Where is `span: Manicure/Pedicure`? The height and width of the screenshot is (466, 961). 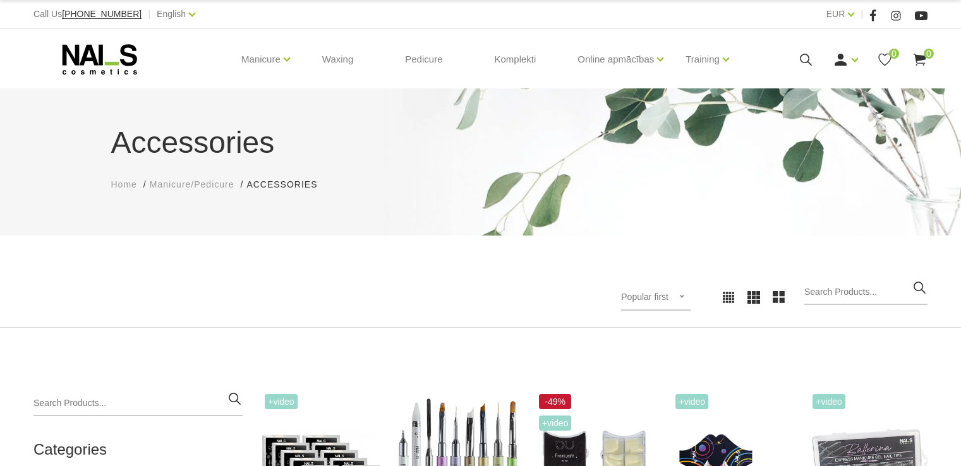
span: Manicure/Pedicure is located at coordinates (192, 184).